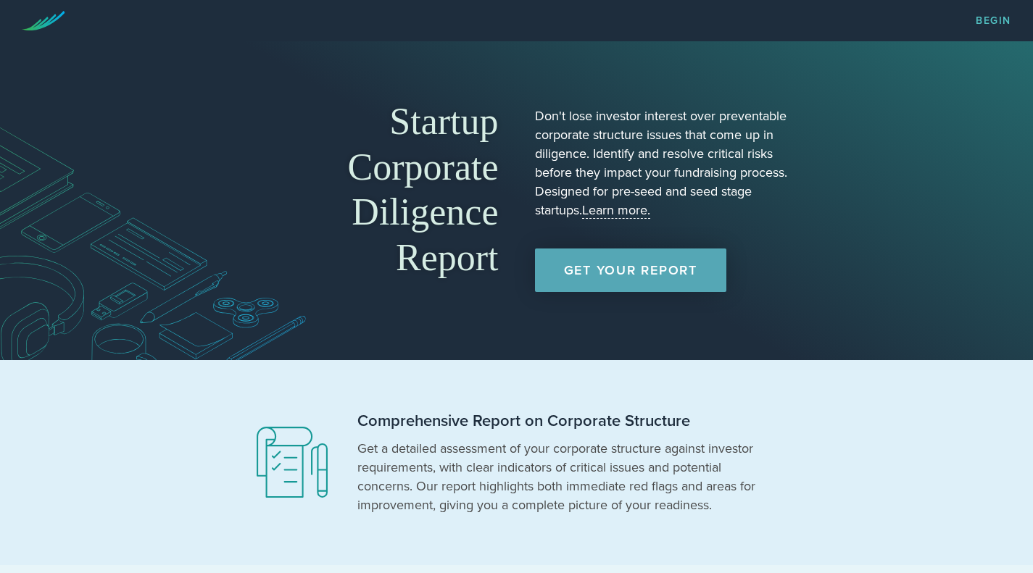 Image resolution: width=1033 pixels, height=573 pixels. What do you see at coordinates (616, 210) in the screenshot?
I see `a: Learn more.` at bounding box center [616, 210].